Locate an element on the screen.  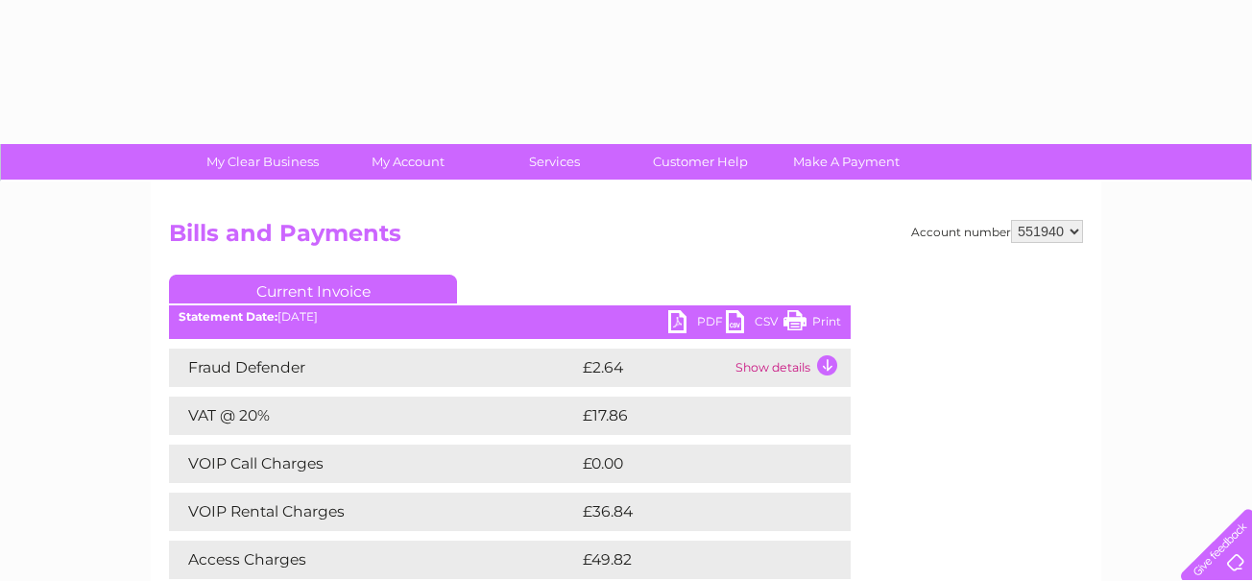
a: My Clear Business is located at coordinates (262, 161).